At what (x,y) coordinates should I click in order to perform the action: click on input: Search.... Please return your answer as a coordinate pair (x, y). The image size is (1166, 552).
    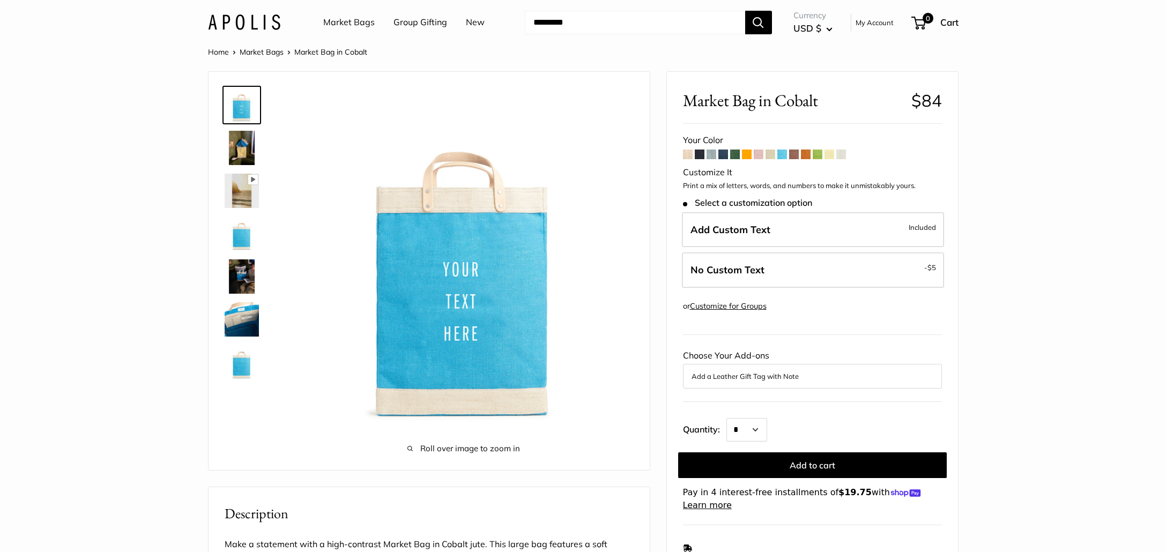
    Looking at the image, I should click on (635, 23).